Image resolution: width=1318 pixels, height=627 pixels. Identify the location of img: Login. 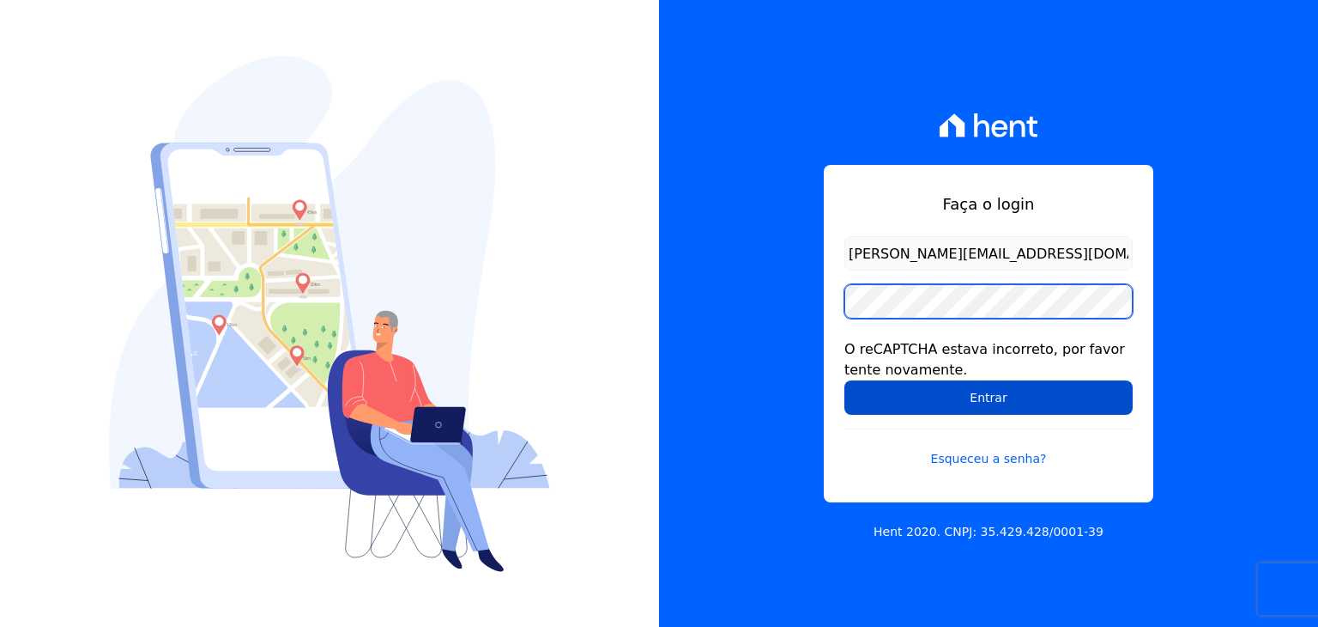
(330, 313).